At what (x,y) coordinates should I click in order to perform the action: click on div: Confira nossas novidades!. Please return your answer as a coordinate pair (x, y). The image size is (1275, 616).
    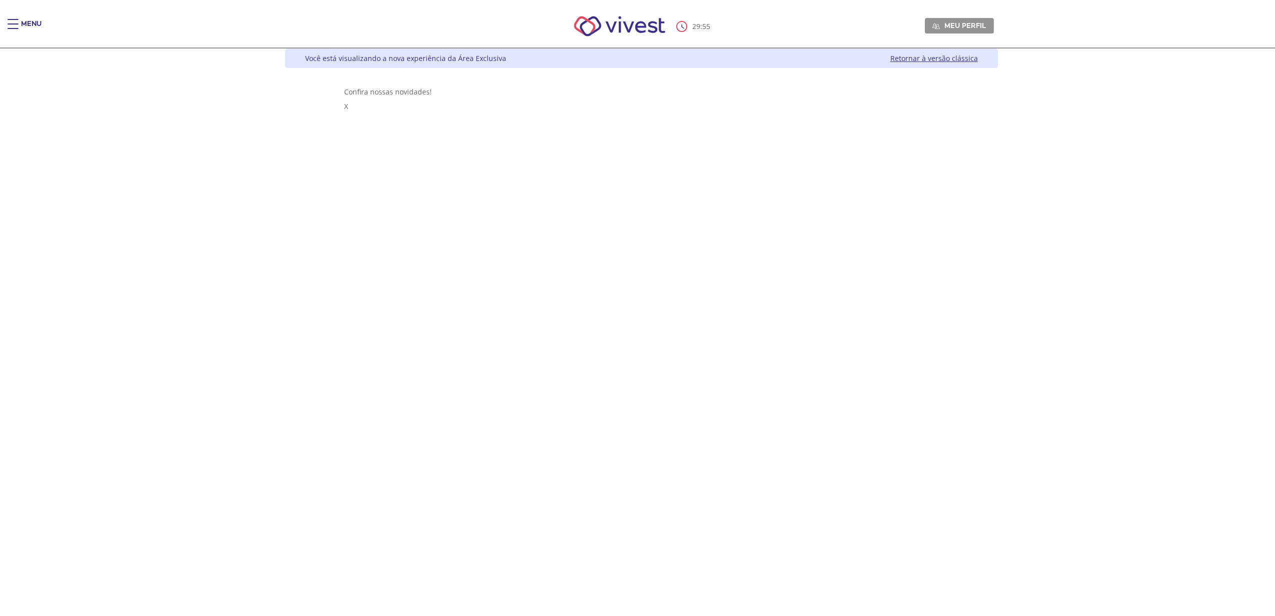
    Looking at the image, I should click on (641, 92).